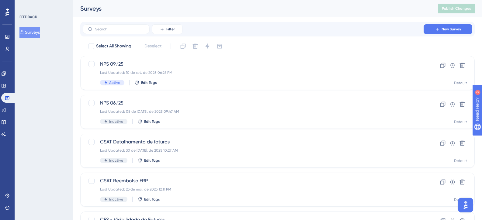  What do you see at coordinates (253, 190) in the screenshot?
I see `div: Last Updated: 23 de mai. de 2025 12:11 PM` at bounding box center [253, 190].